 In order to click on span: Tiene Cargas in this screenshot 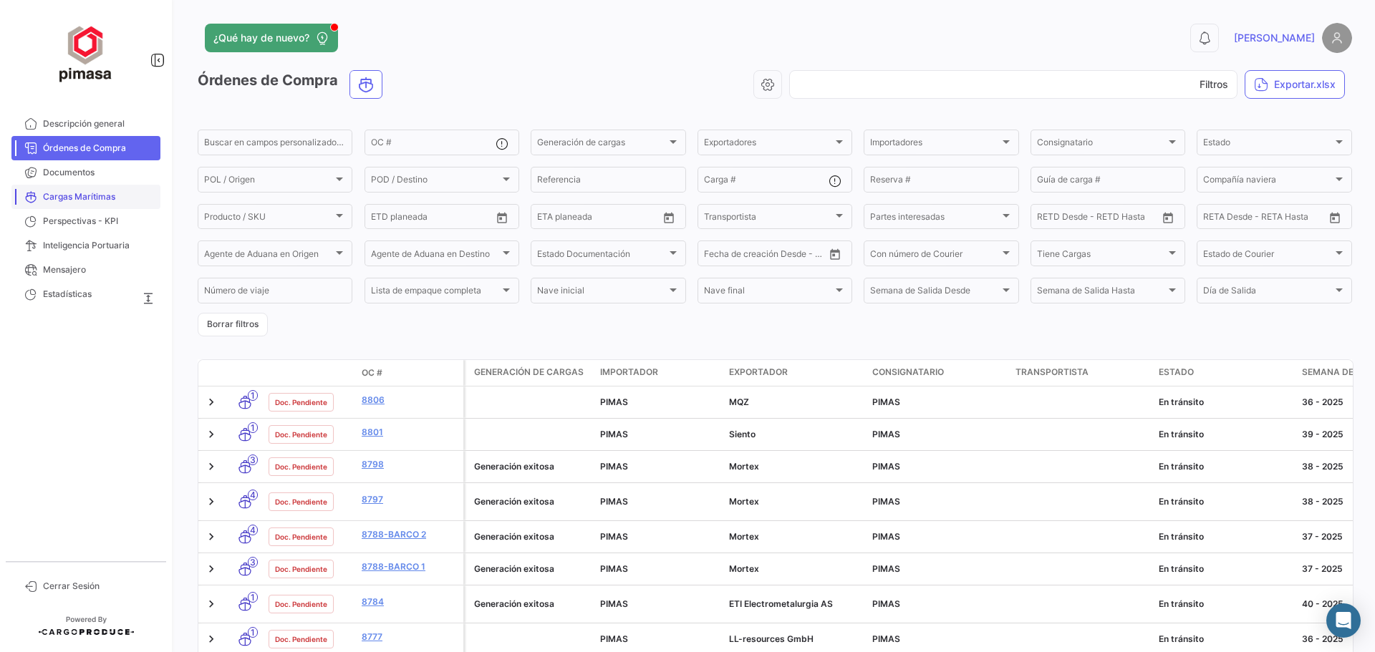, I will do `click(1101, 256)`.